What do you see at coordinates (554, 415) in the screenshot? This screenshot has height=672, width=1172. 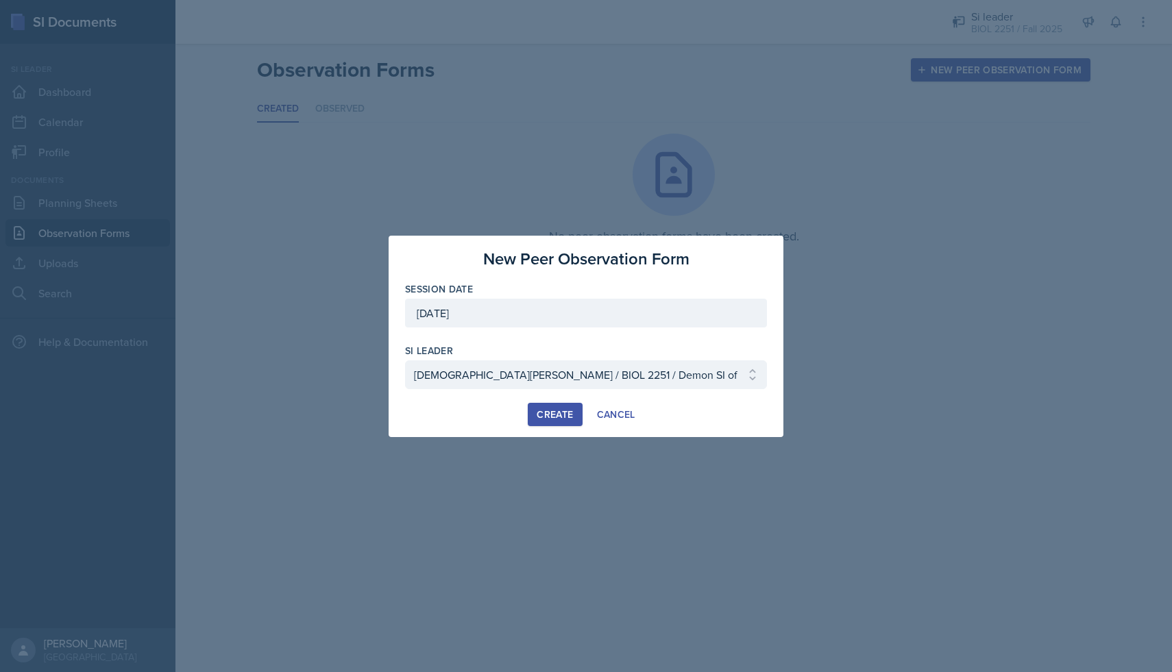 I see `button: Create` at bounding box center [554, 415].